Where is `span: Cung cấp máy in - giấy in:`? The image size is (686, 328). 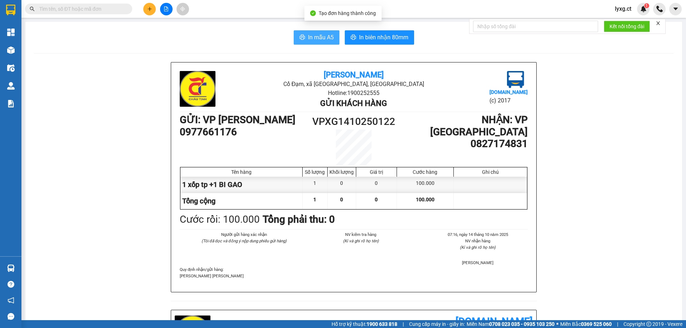
span: Cung cấp máy in - giấy in: is located at coordinates (437, 324).